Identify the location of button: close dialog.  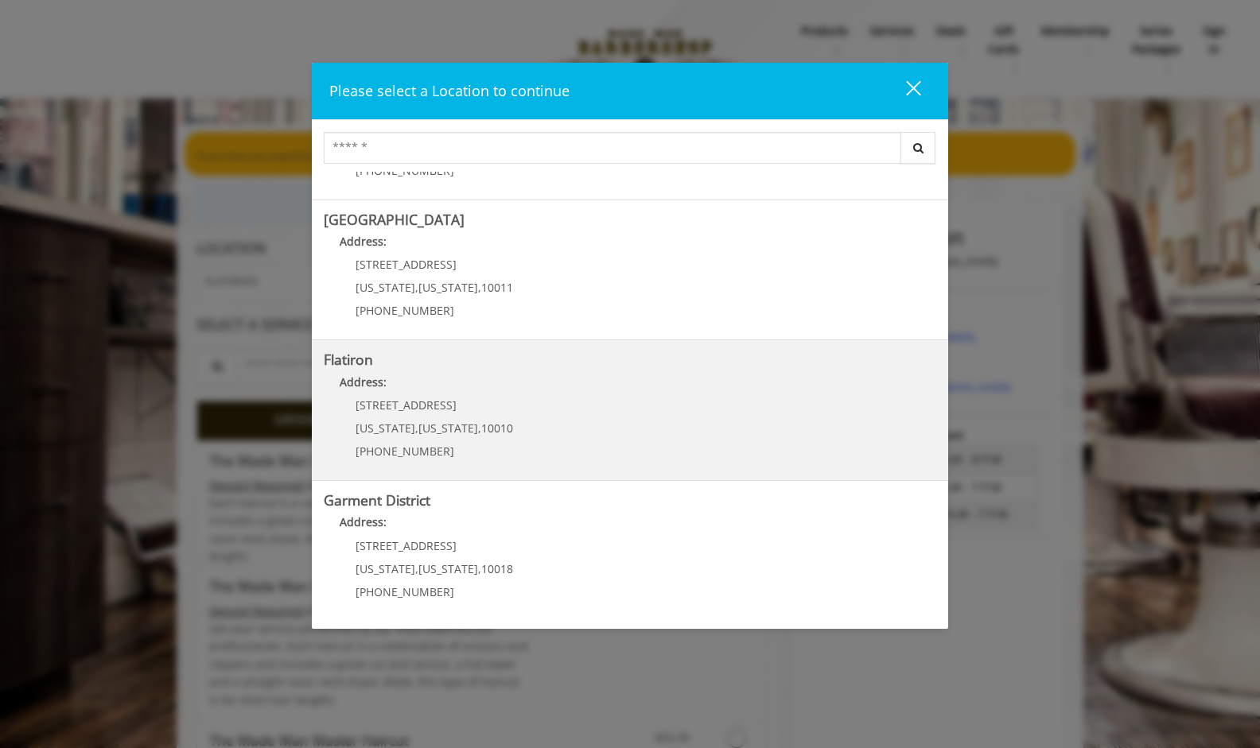
(904, 91).